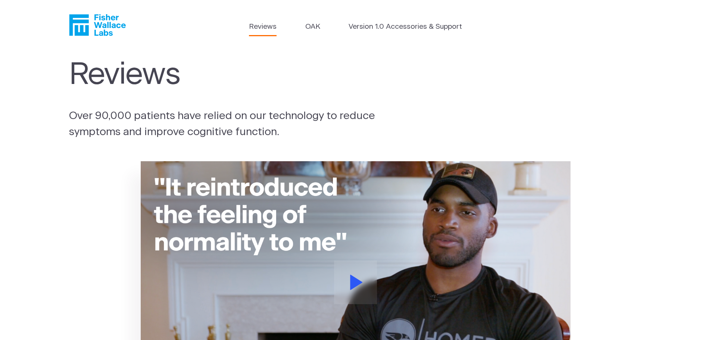 The height and width of the screenshot is (340, 711). Describe the element at coordinates (230, 75) in the screenshot. I see `h1: Reviews` at that location.